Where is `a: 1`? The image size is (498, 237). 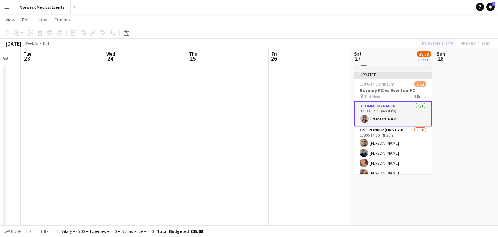 a: 1 is located at coordinates (490, 7).